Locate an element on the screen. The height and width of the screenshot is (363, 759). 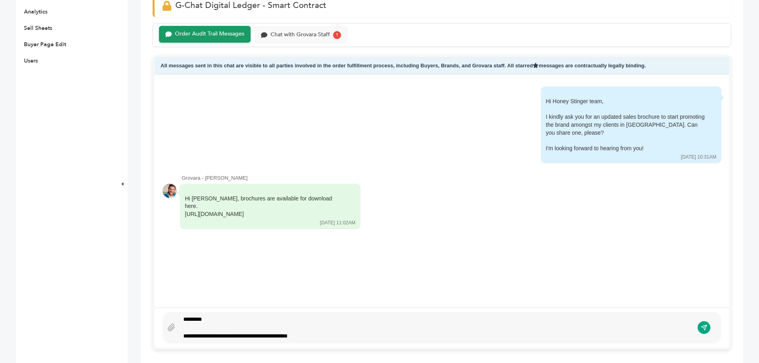
div: Hi Honey Stinger team, is located at coordinates (626, 125).